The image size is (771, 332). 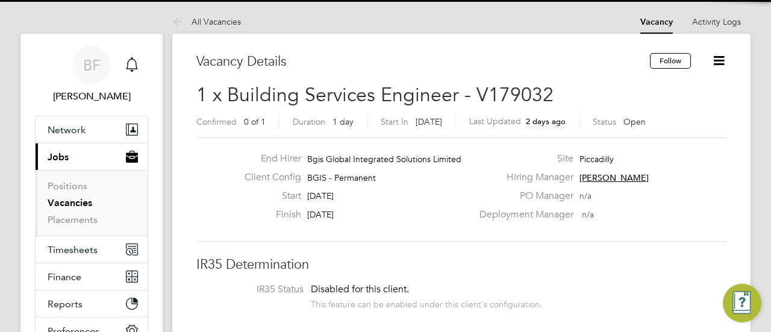 I want to click on label: Finish, so click(x=268, y=214).